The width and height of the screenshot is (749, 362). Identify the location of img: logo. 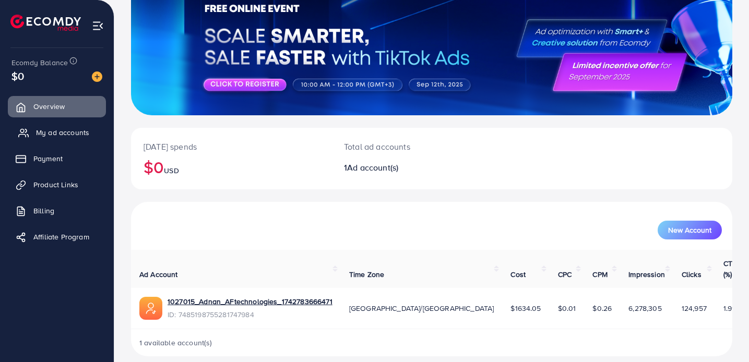
(45, 22).